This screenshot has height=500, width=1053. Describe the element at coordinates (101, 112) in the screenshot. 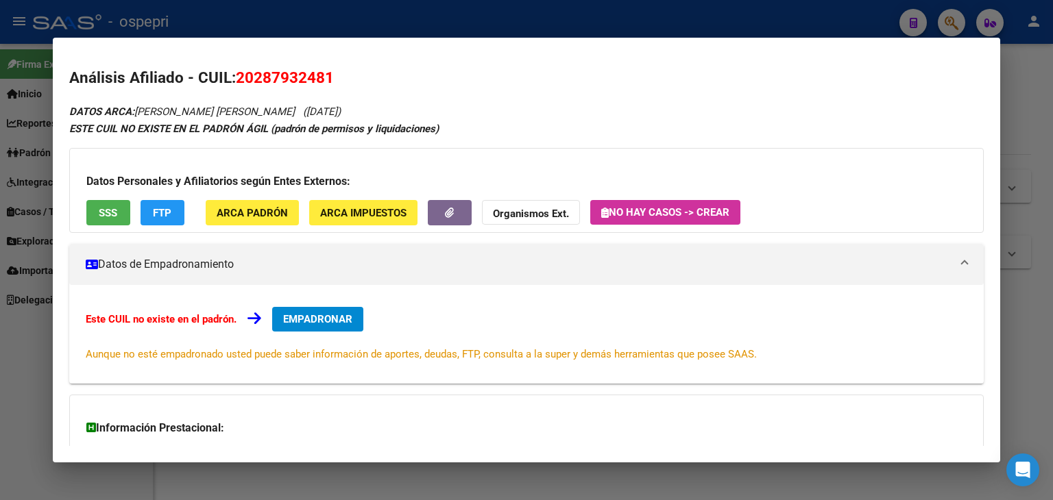

I see `strong: DATOS ARCA:` at that location.